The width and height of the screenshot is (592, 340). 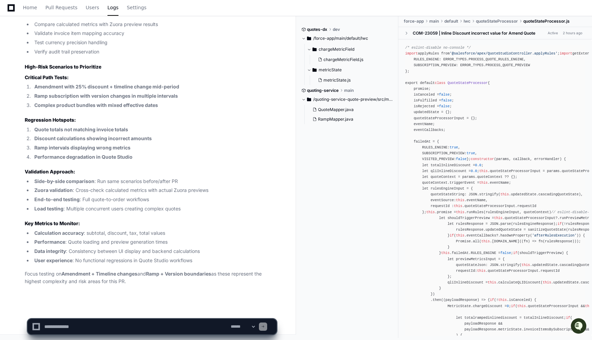 What do you see at coordinates (63, 67) in the screenshot?
I see `strong: High-Risk Scenarios to Prioritize` at bounding box center [63, 67].